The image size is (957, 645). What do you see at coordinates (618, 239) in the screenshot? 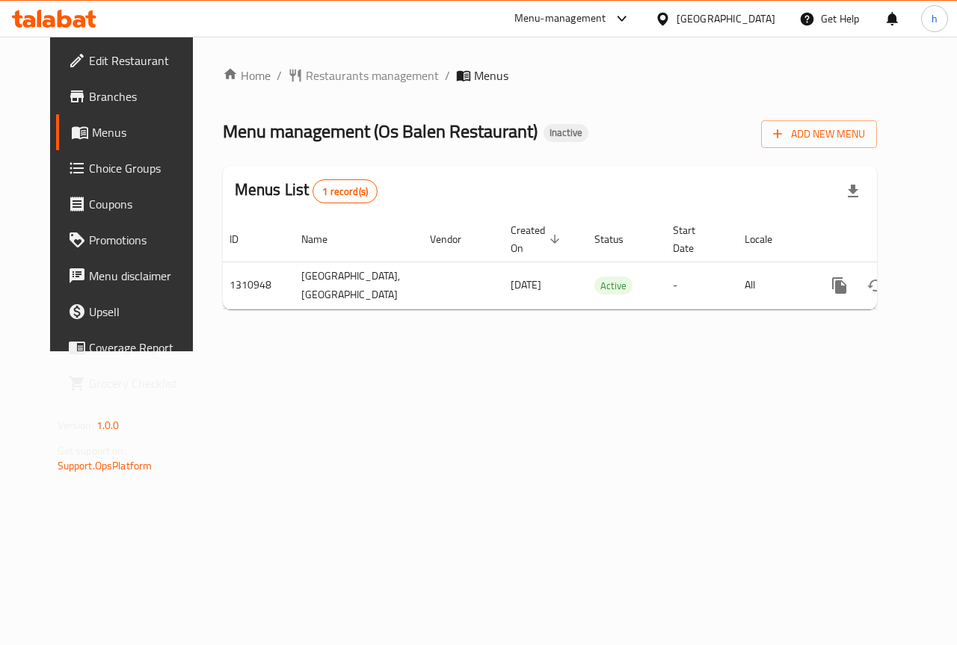
I see `span: Status` at bounding box center [618, 239].